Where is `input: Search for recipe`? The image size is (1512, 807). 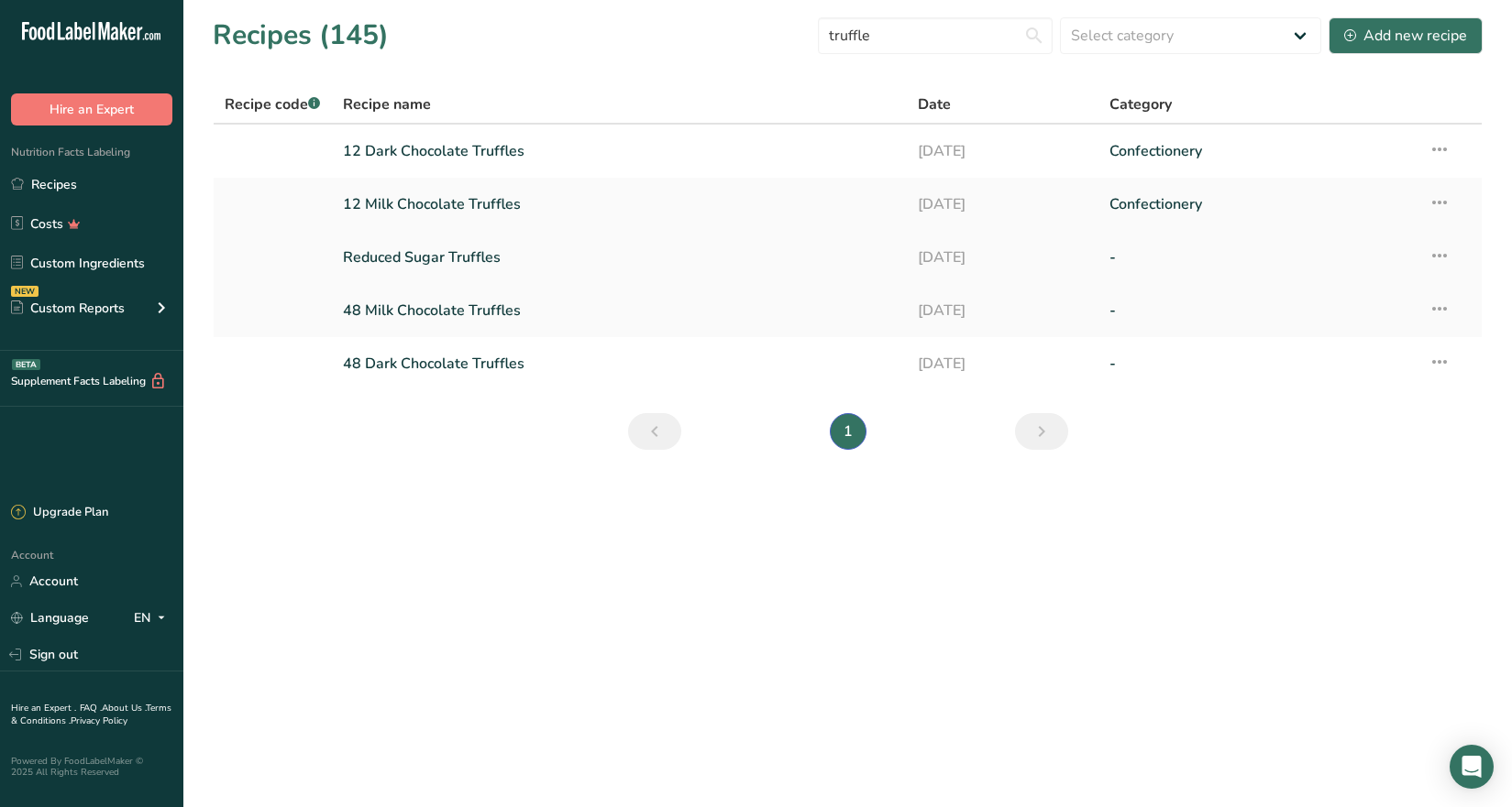 input: Search for recipe is located at coordinates (935, 36).